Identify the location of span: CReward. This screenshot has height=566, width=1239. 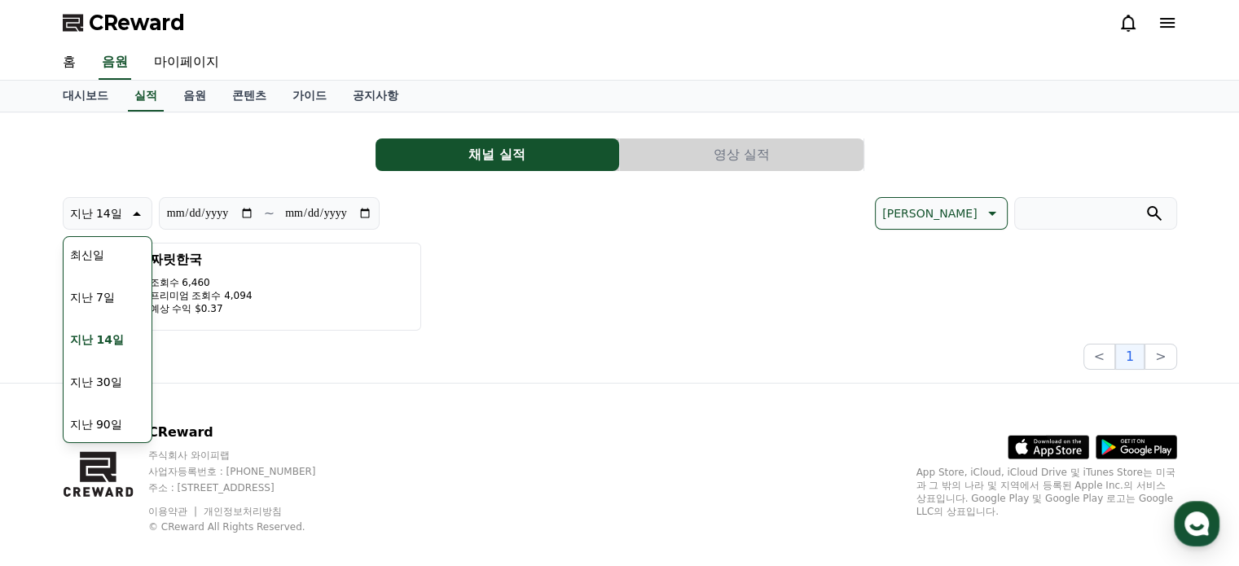
(137, 23).